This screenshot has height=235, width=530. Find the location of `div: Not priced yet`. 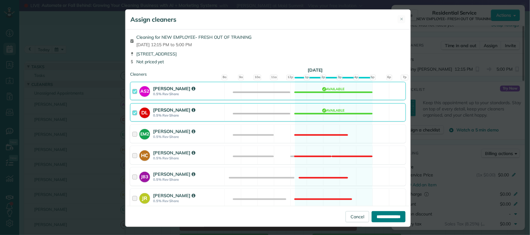

div: Not priced yet is located at coordinates (268, 62).